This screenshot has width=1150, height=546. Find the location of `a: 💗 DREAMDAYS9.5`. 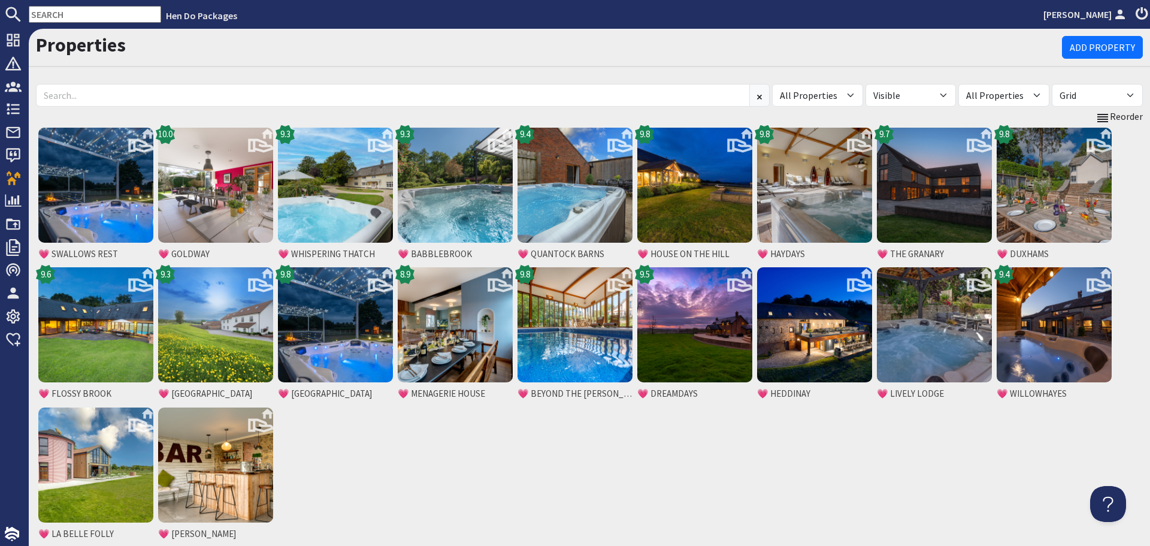

a: 💗 DREAMDAYS9.5 is located at coordinates (695, 335).